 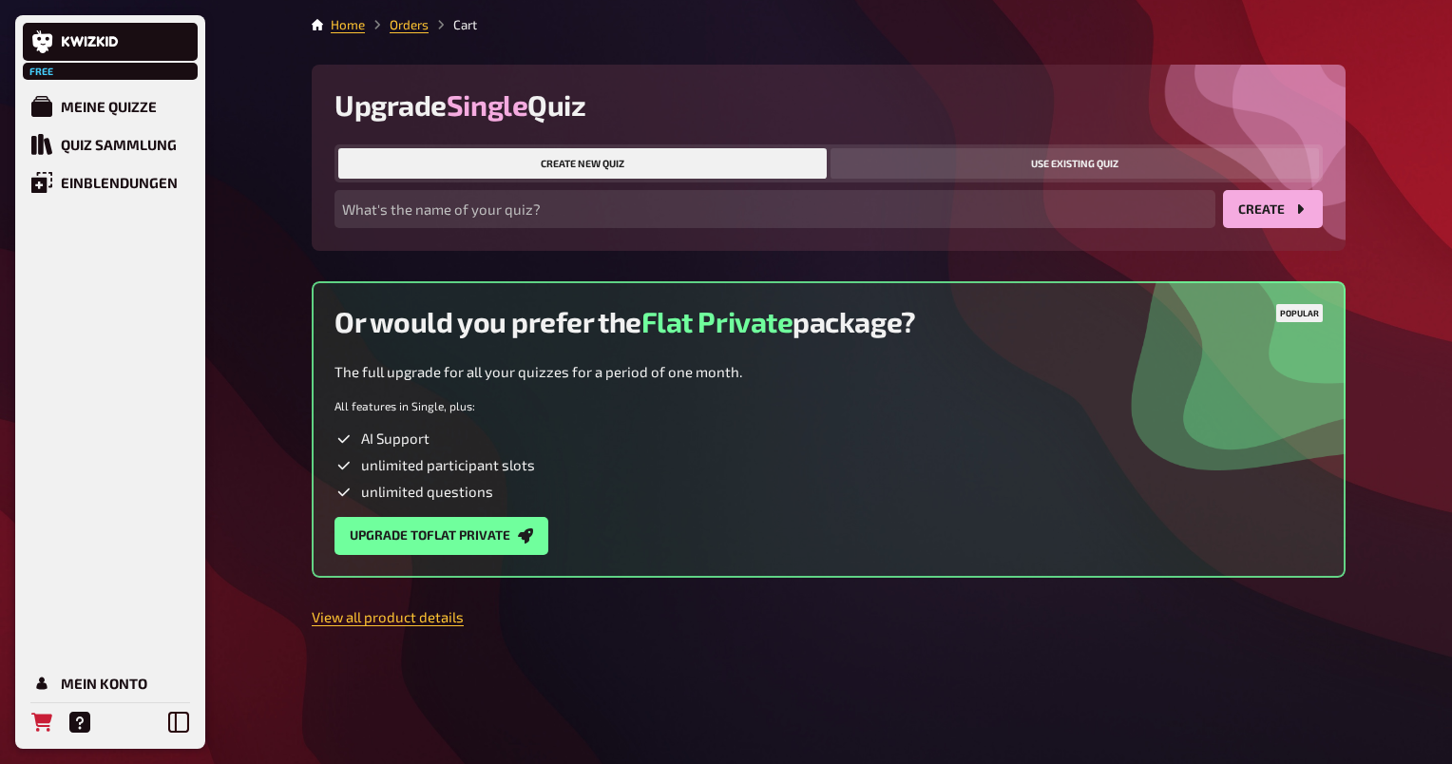 I want to click on a: Orders, so click(x=409, y=25).